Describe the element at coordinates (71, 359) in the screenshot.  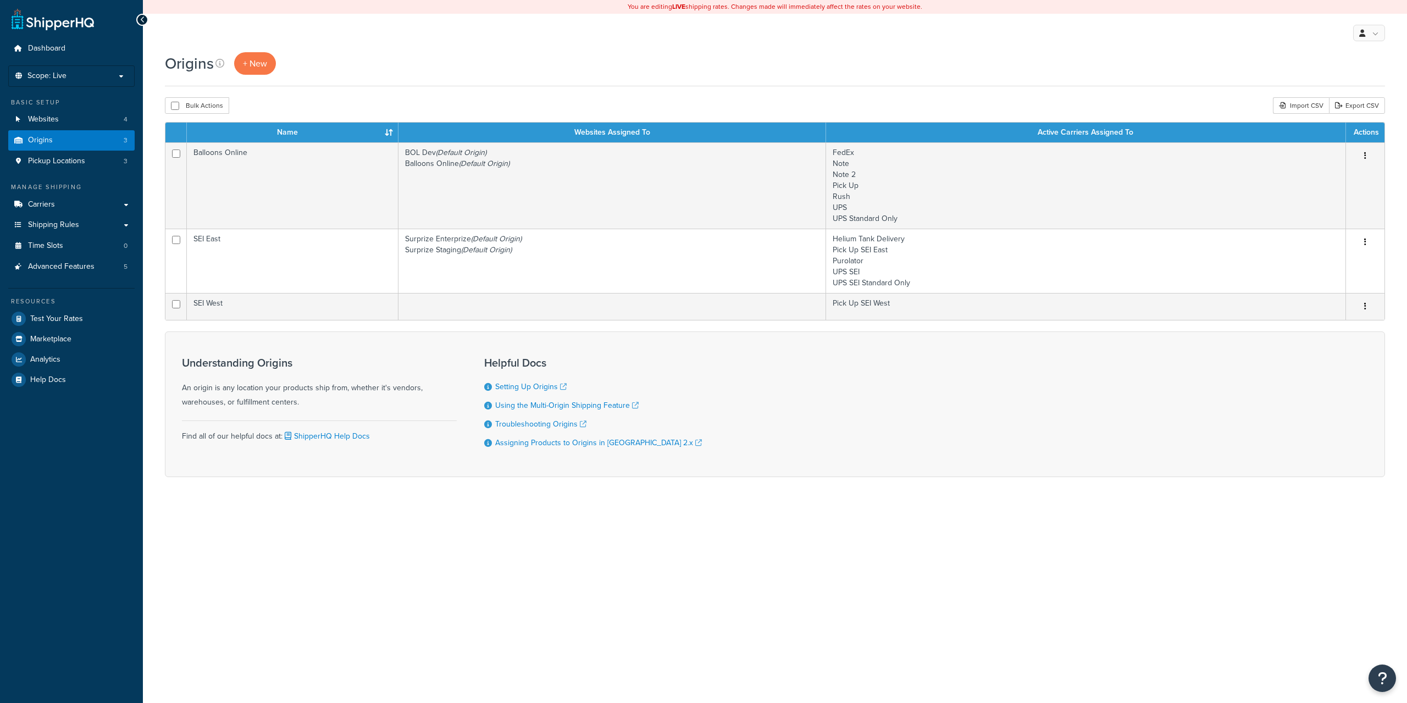
I see `a: Analytics` at that location.